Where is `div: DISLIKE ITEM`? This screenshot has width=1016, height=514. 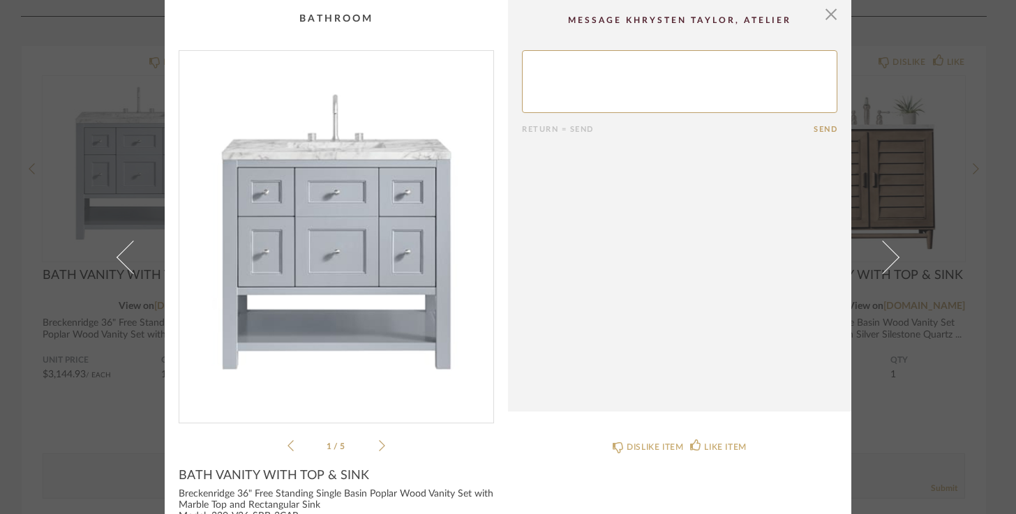
div: DISLIKE ITEM is located at coordinates (654, 447).